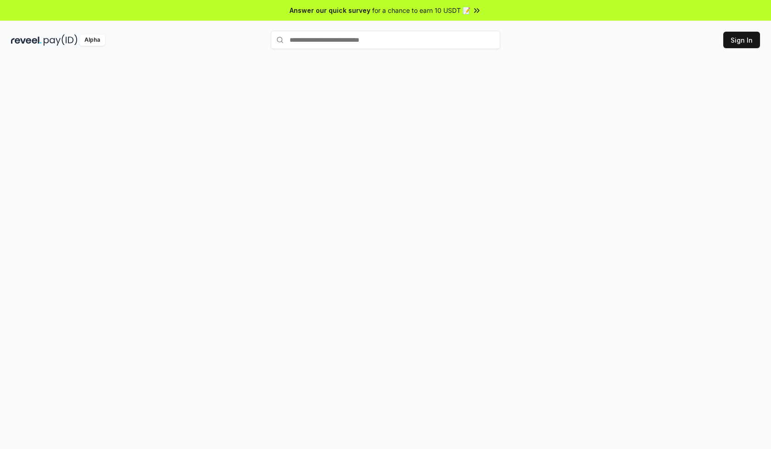 The height and width of the screenshot is (449, 771). I want to click on div: Alpha, so click(92, 40).